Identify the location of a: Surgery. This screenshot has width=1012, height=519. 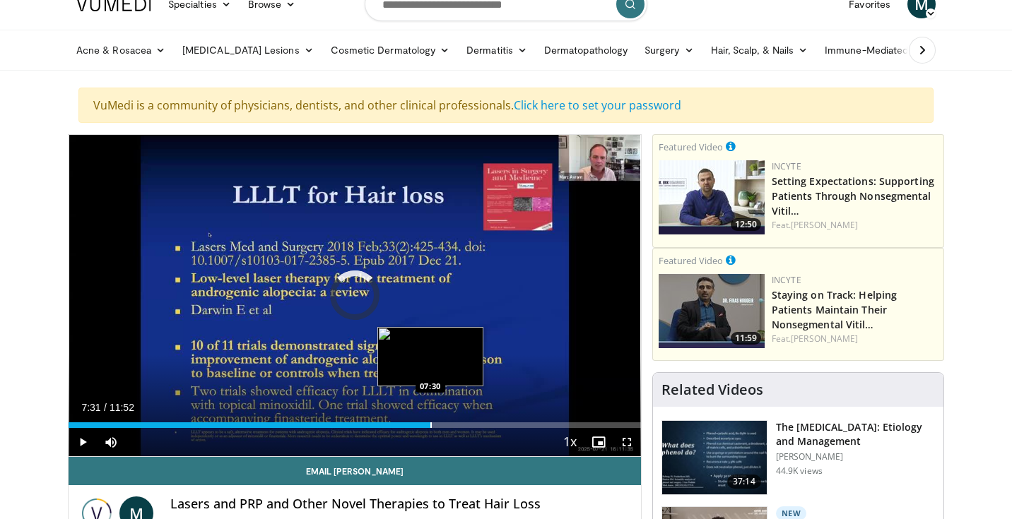
(669, 50).